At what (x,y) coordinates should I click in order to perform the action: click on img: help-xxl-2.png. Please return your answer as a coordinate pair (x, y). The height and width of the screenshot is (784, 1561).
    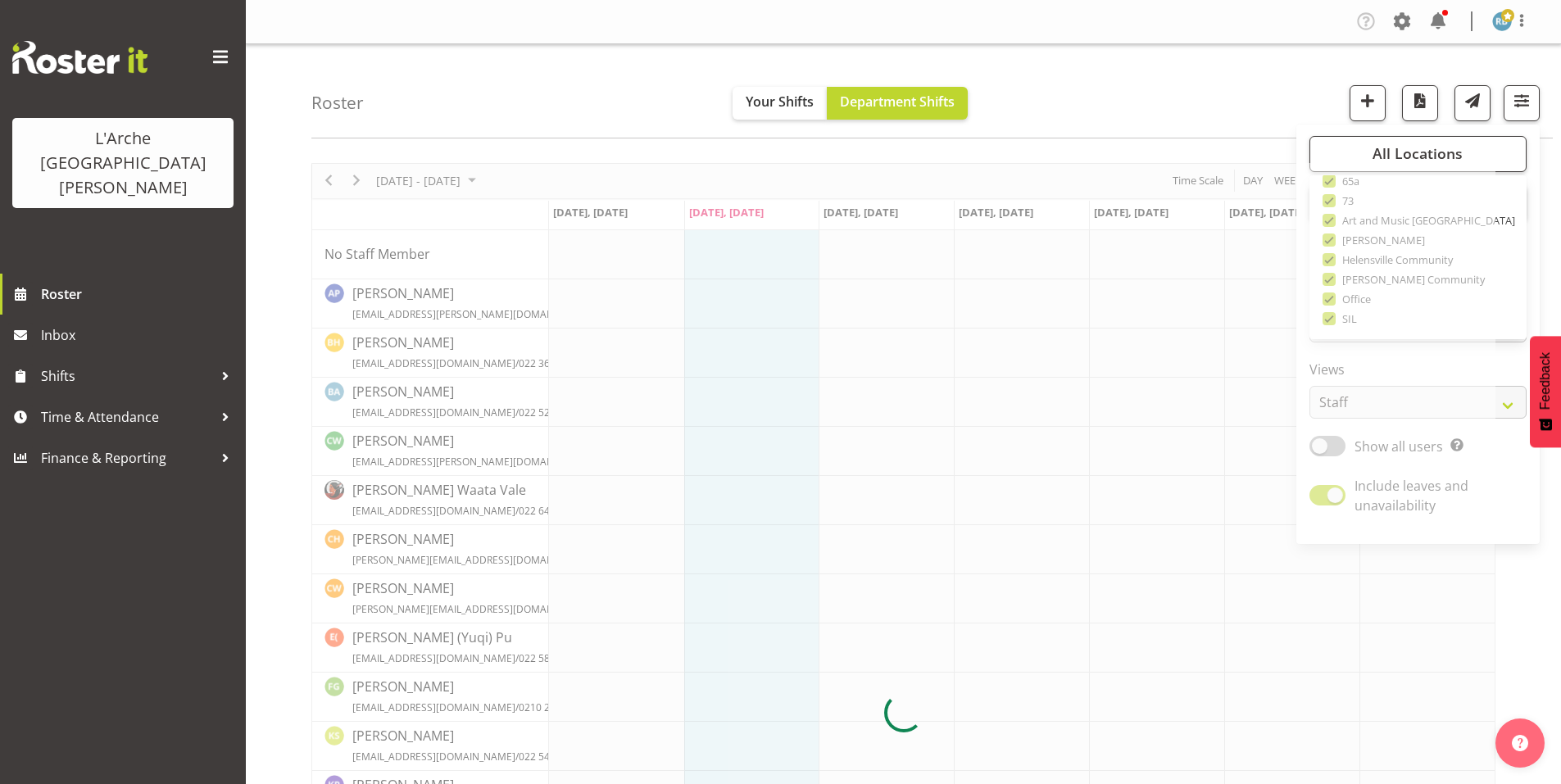
    Looking at the image, I should click on (1520, 742).